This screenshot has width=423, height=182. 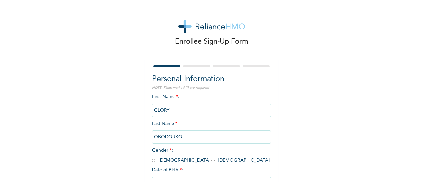 What do you see at coordinates (212, 79) in the screenshot?
I see `h2: Personal Information` at bounding box center [212, 79].